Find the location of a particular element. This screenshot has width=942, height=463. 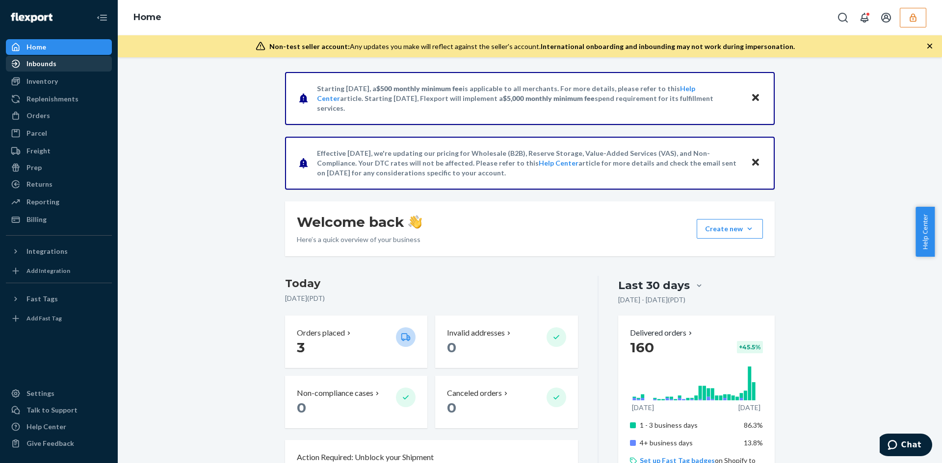

button: Open Search Box is located at coordinates (843, 18).